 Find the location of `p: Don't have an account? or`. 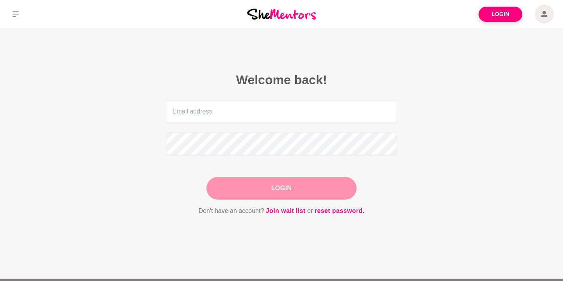

p: Don't have an account? or is located at coordinates (282, 211).